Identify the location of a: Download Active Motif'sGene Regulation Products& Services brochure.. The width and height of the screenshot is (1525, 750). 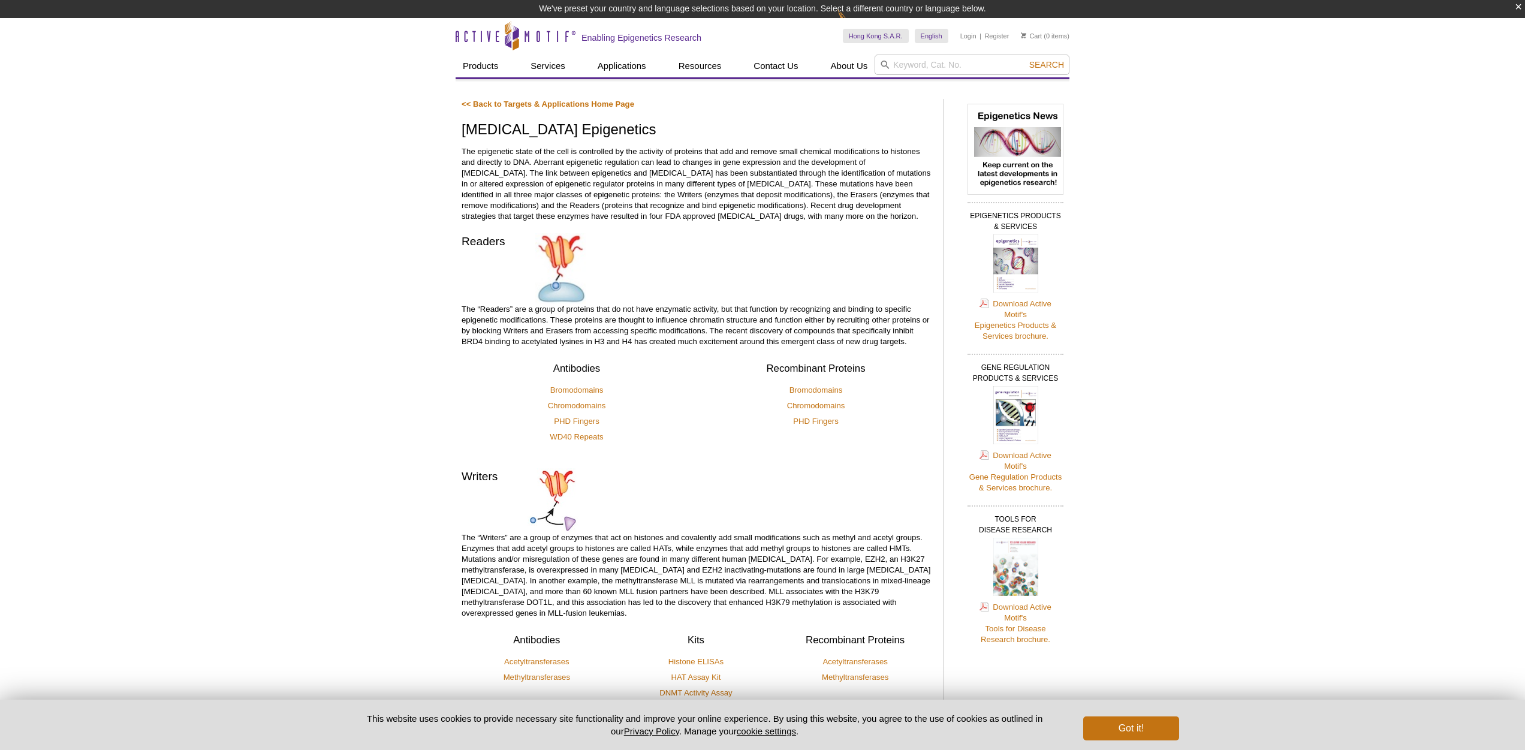
(1015, 471).